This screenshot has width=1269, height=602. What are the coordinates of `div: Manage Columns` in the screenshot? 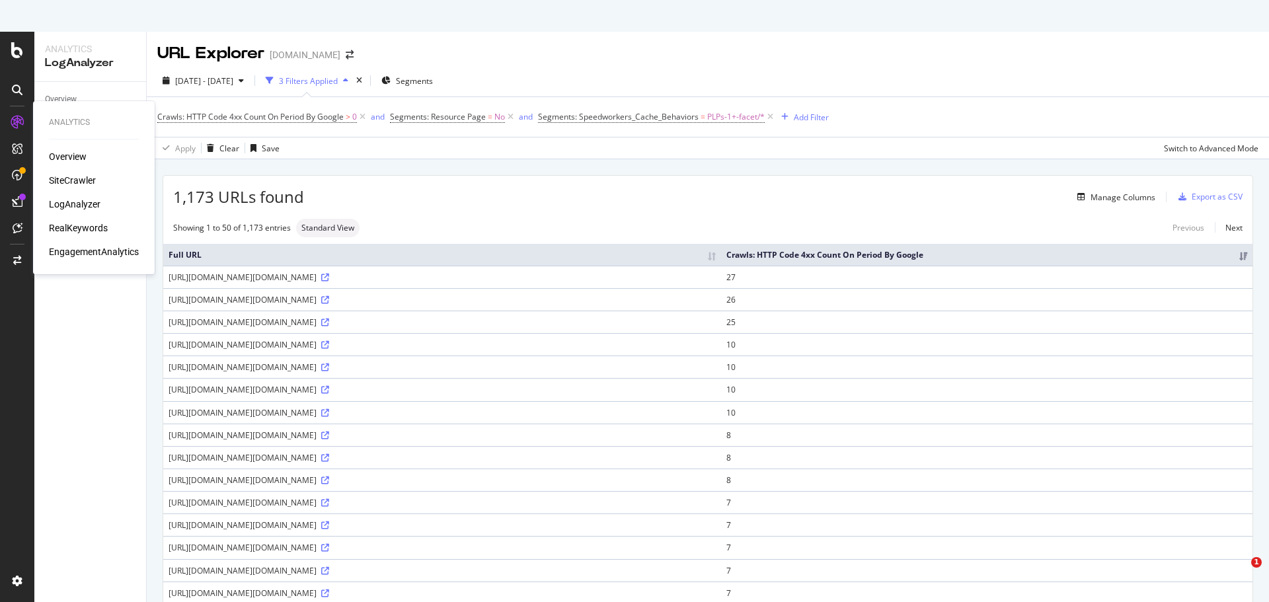 It's located at (1123, 197).